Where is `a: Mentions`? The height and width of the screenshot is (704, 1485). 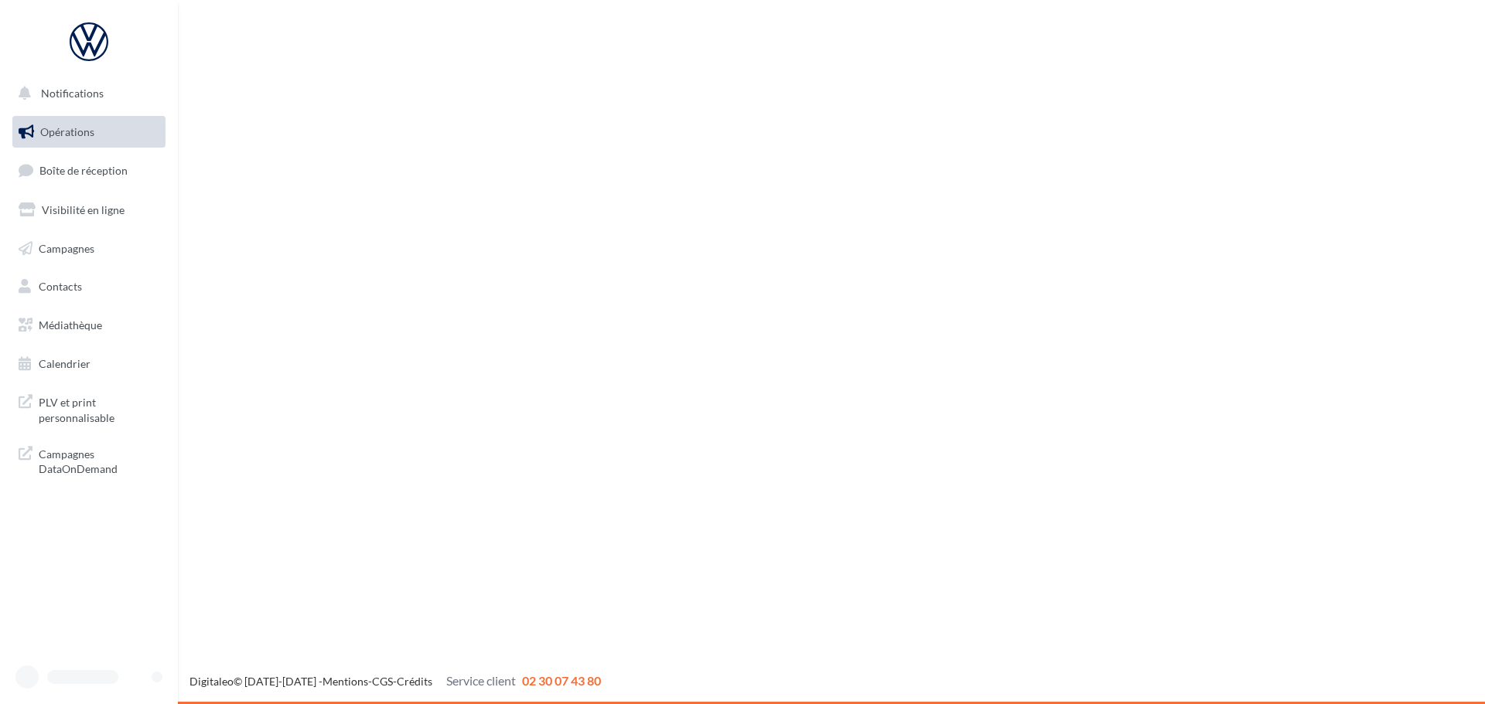
a: Mentions is located at coordinates (345, 681).